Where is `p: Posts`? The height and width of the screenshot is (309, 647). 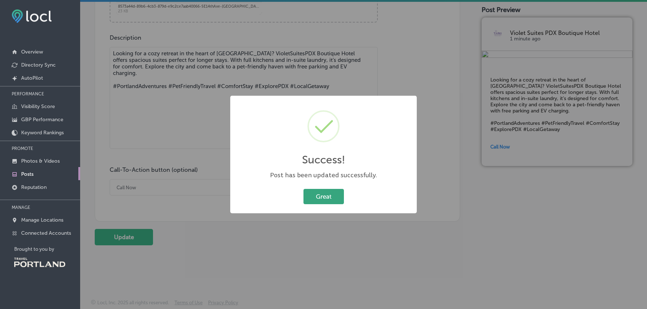 p: Posts is located at coordinates (27, 174).